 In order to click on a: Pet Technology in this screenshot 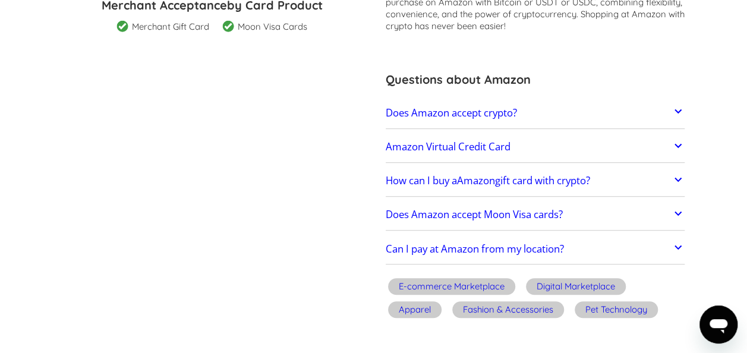, I will do `click(616, 311)`.